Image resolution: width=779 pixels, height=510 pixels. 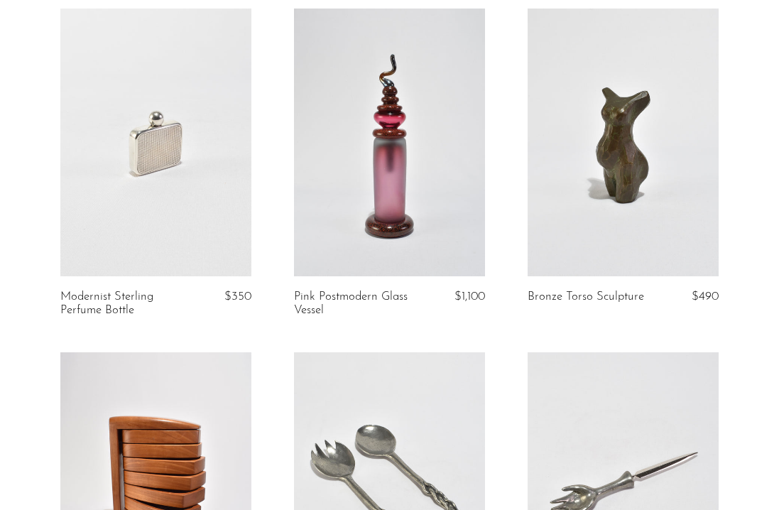 I want to click on a: Modernist Sterling Perfume Bottle, so click(x=123, y=303).